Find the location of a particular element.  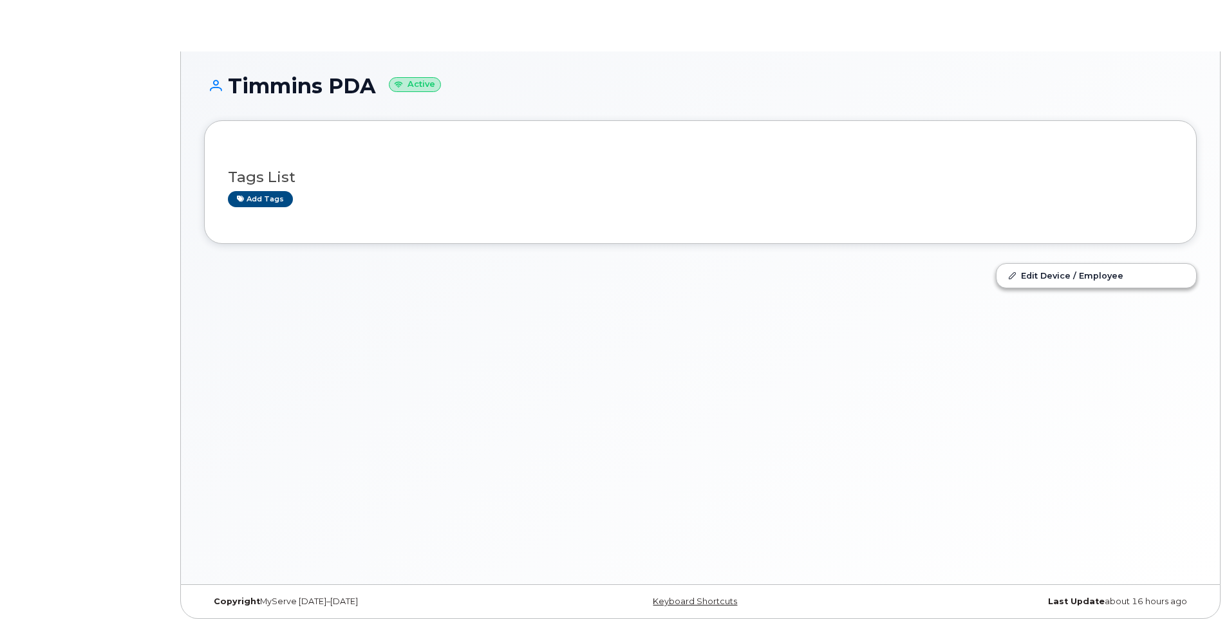

small: Active is located at coordinates (415, 84).